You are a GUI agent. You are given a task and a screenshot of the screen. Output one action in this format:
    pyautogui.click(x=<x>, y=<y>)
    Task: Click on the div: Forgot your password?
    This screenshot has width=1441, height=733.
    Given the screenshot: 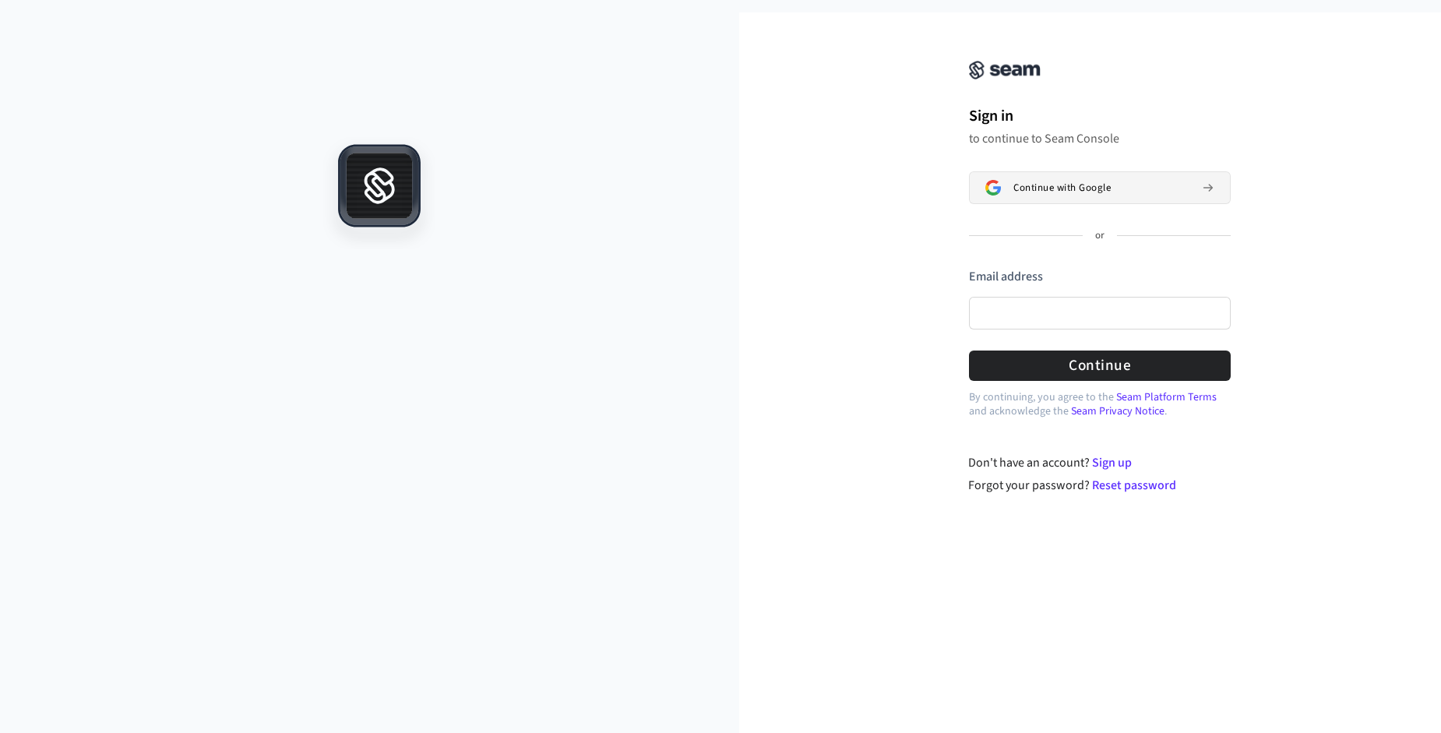 What is the action you would take?
    pyautogui.click(x=1099, y=485)
    